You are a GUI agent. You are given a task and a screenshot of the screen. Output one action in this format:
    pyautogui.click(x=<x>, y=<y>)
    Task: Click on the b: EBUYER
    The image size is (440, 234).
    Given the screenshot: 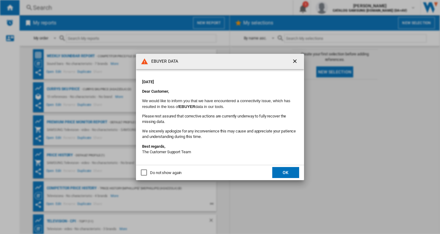 What is the action you would take?
    pyautogui.click(x=187, y=106)
    